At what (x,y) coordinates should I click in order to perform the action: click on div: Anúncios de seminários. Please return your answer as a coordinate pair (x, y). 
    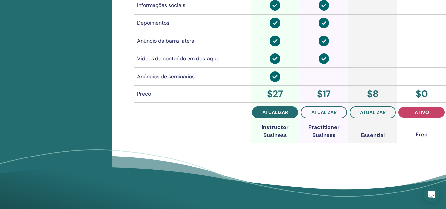
    Looking at the image, I should click on (192, 77).